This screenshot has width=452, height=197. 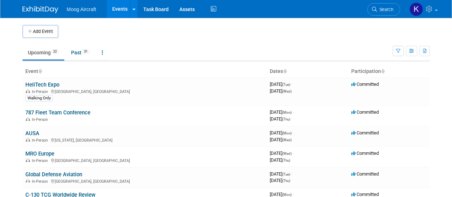 What do you see at coordinates (386, 9) in the screenshot?
I see `span: Search` at bounding box center [386, 9].